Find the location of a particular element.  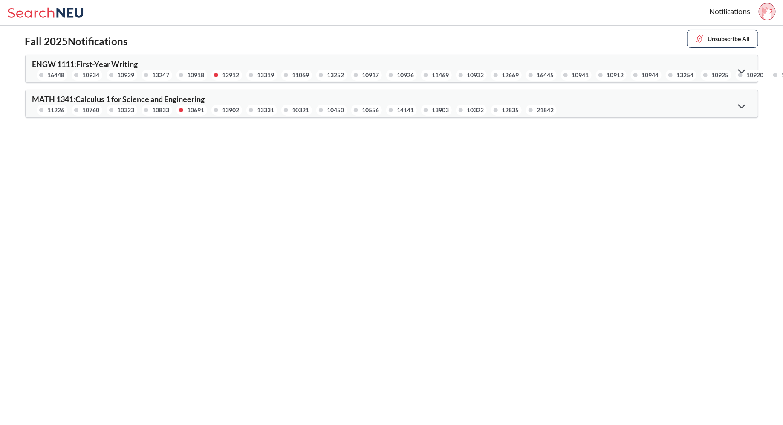

div: 13247 is located at coordinates (161, 75).